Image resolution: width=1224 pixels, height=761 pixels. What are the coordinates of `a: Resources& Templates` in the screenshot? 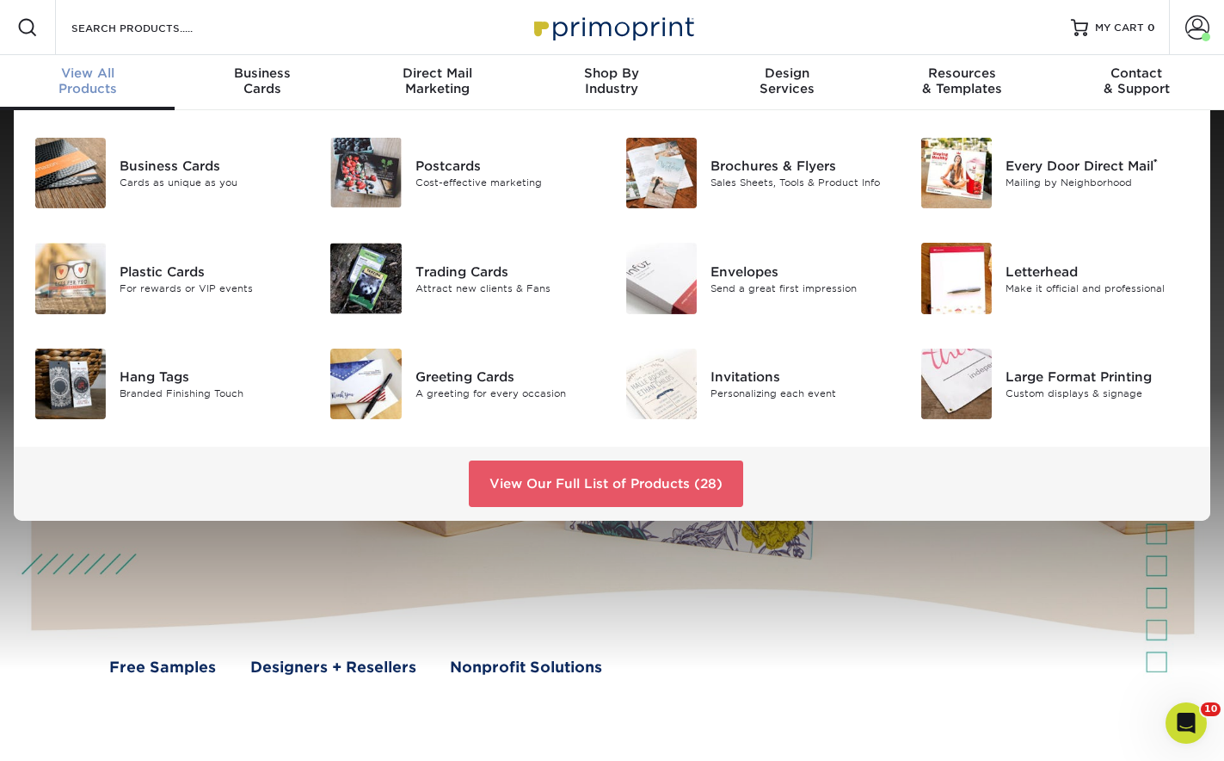 It's located at (961, 83).